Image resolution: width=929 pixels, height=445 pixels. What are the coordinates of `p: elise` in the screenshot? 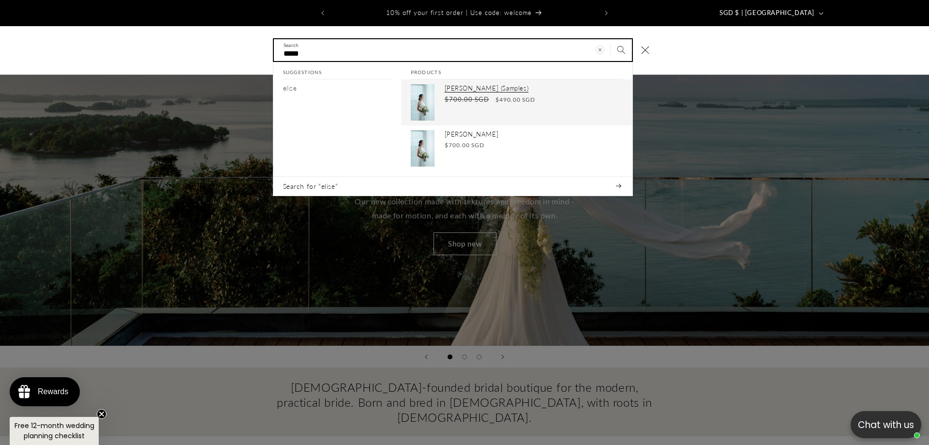 It's located at (290, 88).